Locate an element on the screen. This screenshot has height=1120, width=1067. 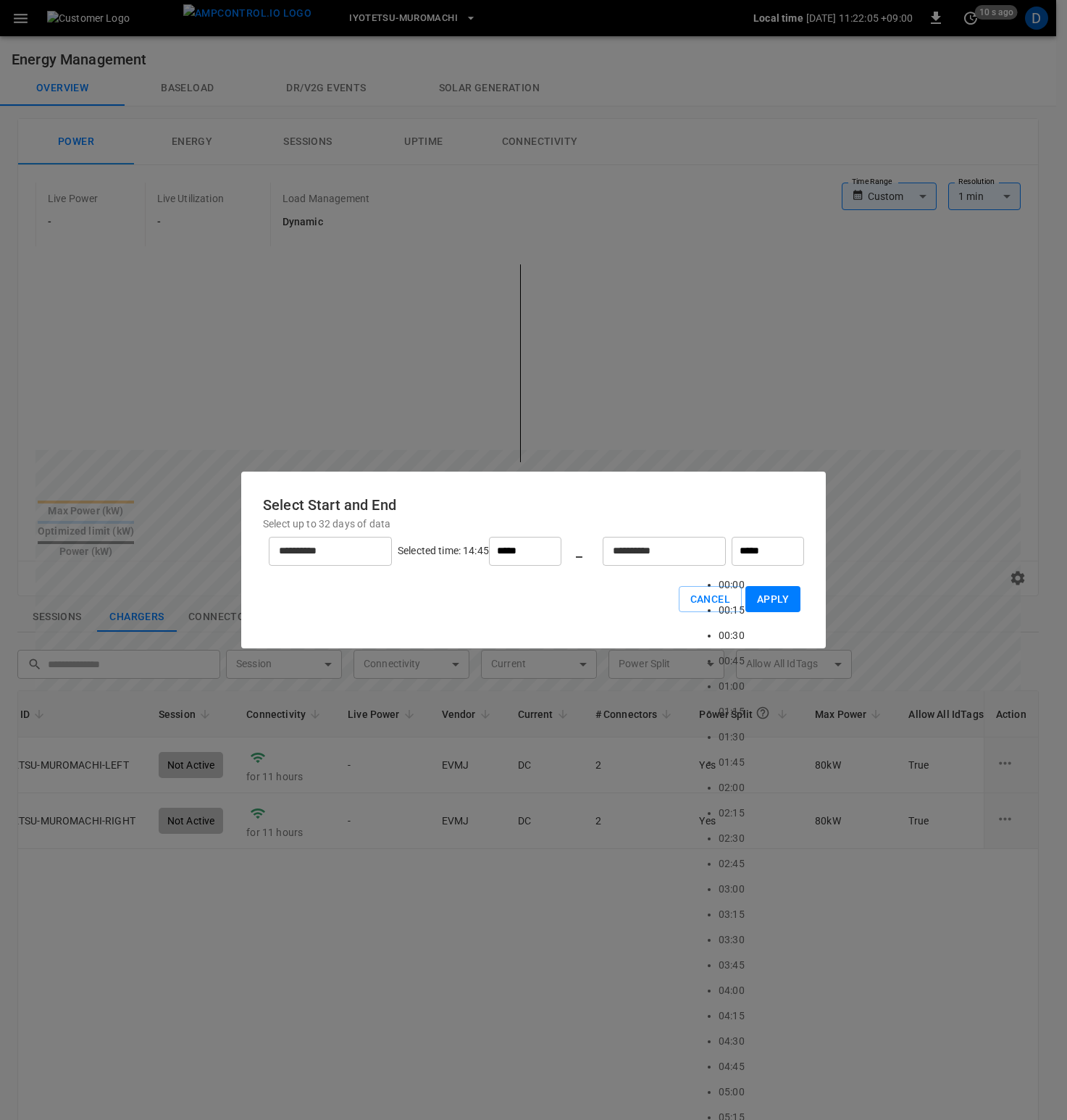
button: Cancel is located at coordinates (709, 599).